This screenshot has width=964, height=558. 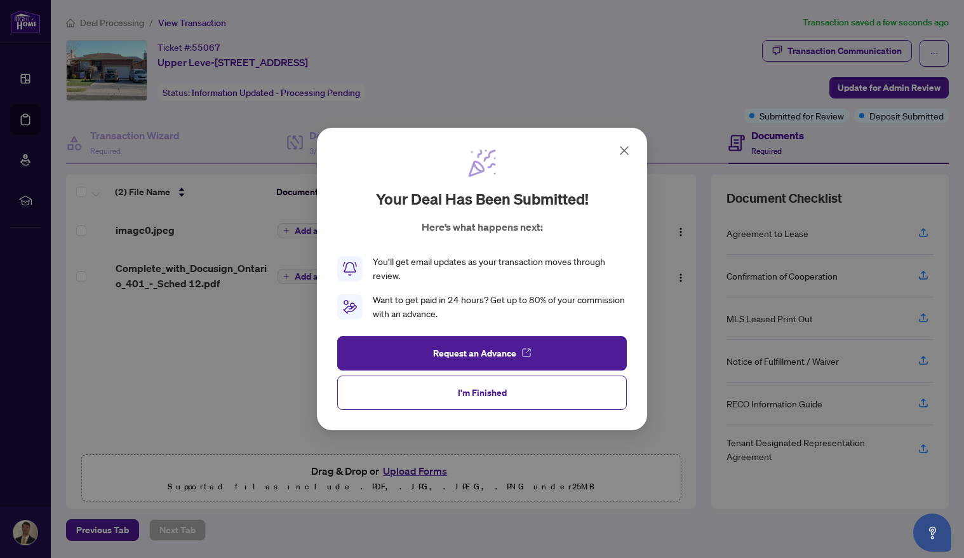 I want to click on button: I'm Finished, so click(x=482, y=393).